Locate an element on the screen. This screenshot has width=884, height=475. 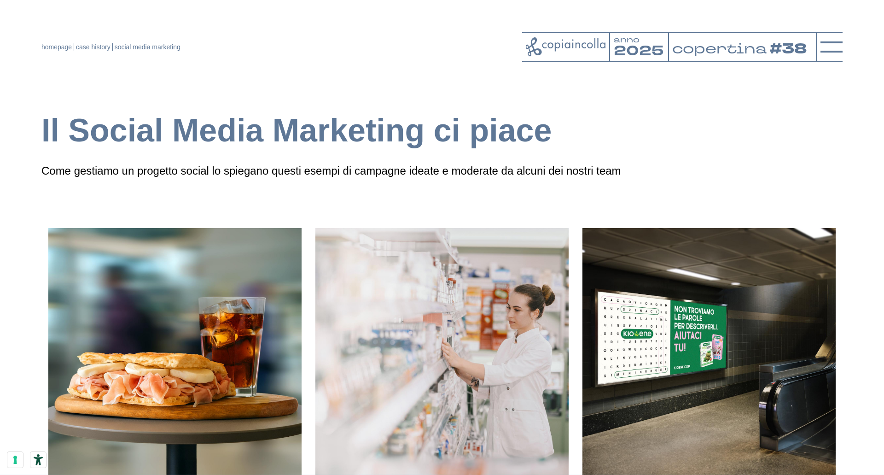
a: homepage is located at coordinates (57, 47).